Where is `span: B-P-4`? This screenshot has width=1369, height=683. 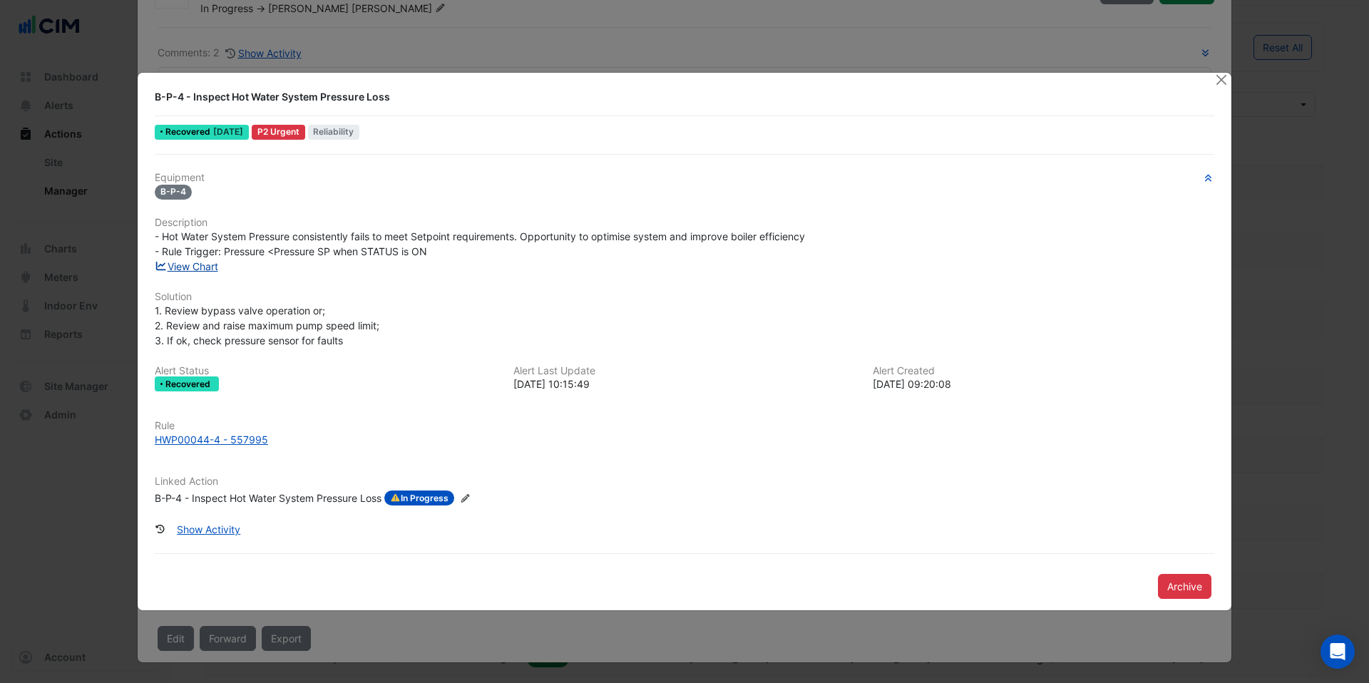 span: B-P-4 is located at coordinates (173, 192).